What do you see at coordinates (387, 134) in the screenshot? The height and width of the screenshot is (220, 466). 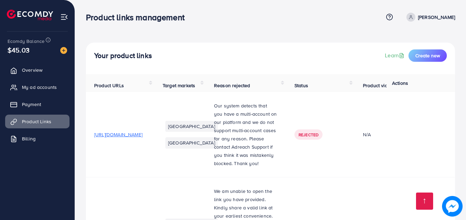 I see `div: N/A` at bounding box center [387, 134].